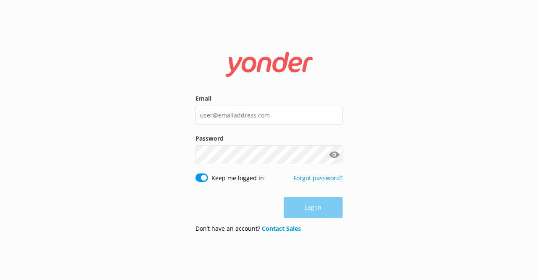 This screenshot has width=538, height=280. I want to click on a: Contact Sales, so click(281, 228).